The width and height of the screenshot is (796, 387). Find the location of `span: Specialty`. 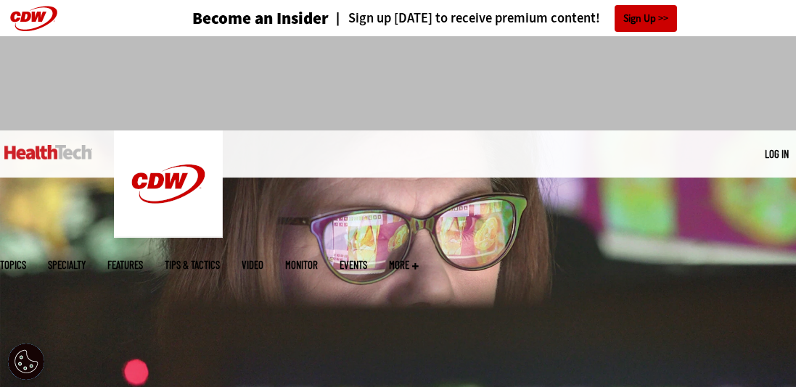

span: Specialty is located at coordinates (67, 265).